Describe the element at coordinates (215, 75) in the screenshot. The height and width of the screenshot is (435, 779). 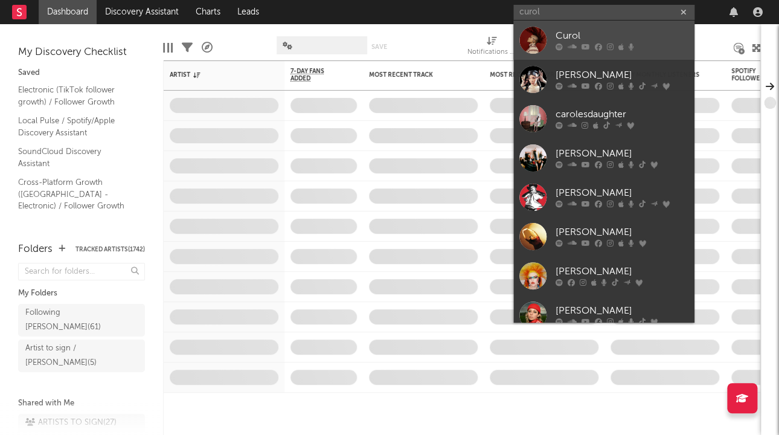
I see `div: Artist` at that location.